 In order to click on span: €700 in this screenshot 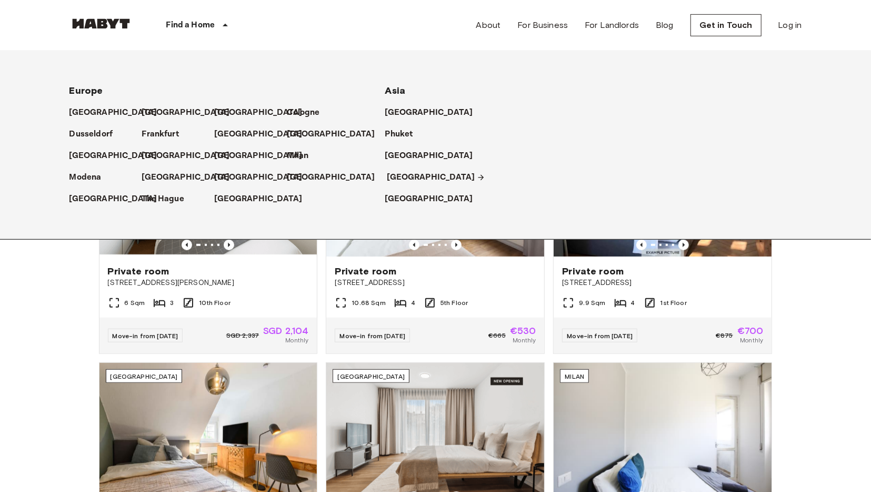, I will do `click(751, 331)`.